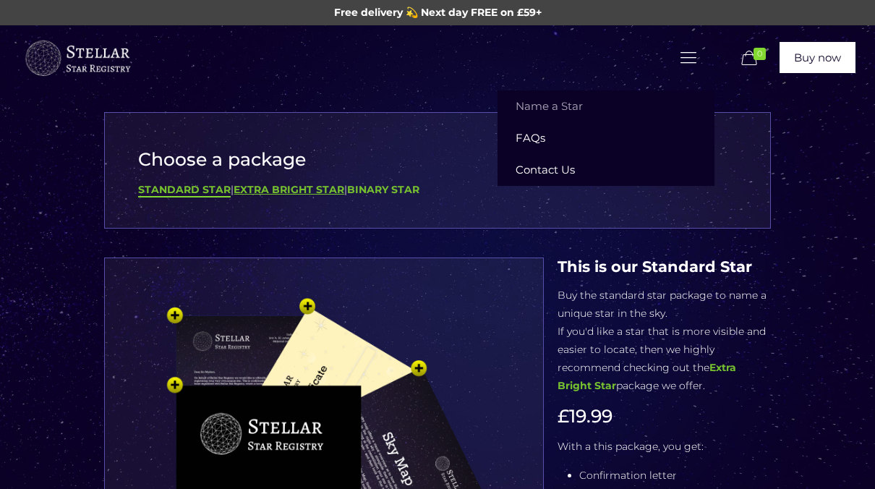  I want to click on a: Binary Star, so click(383, 189).